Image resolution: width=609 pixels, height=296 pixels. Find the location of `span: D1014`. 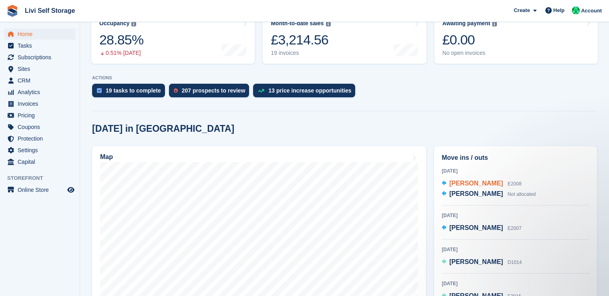

span: D1014 is located at coordinates (514, 262).